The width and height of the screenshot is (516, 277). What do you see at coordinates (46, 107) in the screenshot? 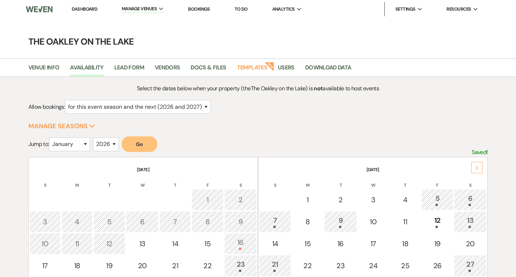
I see `span: Allow bookings:` at bounding box center [46, 107].